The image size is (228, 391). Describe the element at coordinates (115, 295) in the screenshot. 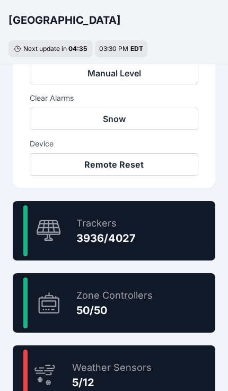

I see `div: Zone Controllers` at that location.